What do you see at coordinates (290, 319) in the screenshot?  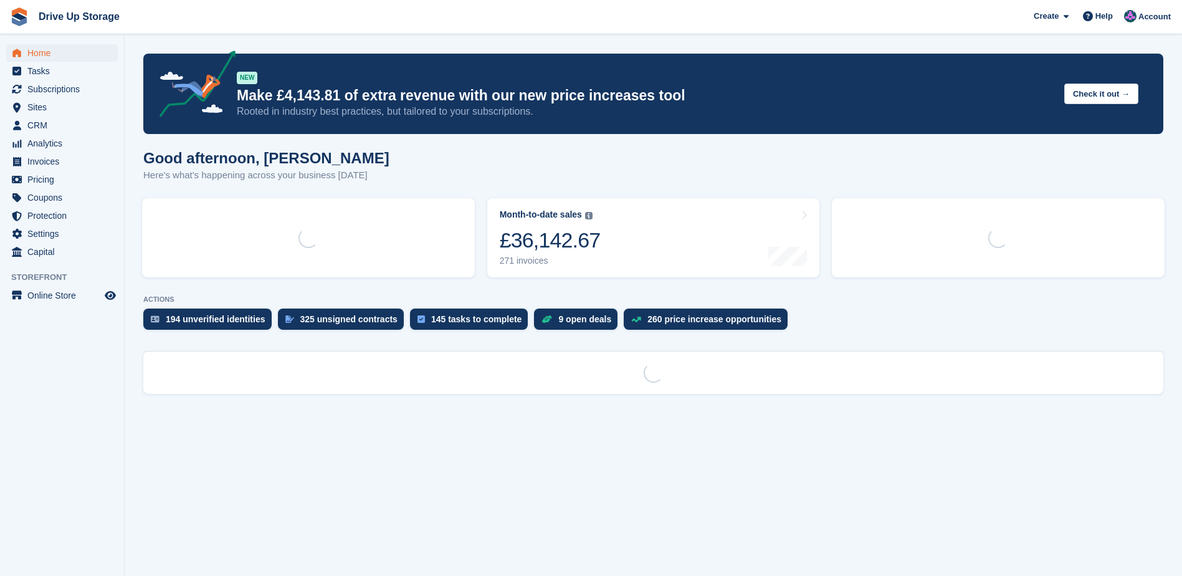 I see `img: contract_signature_icon-13c848040528278c33f63329250d36e43548de30e8caae1d1a13099fd9432cc5.svg` at bounding box center [290, 319].